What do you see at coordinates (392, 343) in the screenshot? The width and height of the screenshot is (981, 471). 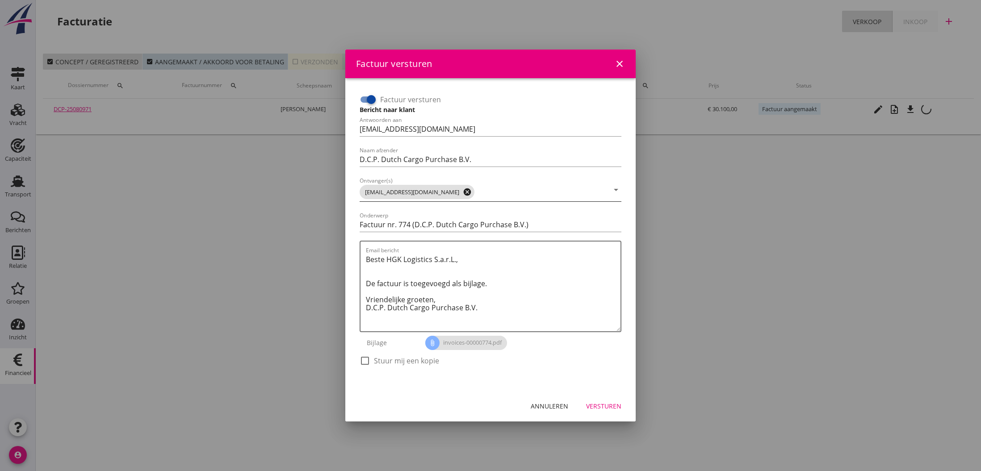 I see `div: Bijlage` at bounding box center [392, 343].